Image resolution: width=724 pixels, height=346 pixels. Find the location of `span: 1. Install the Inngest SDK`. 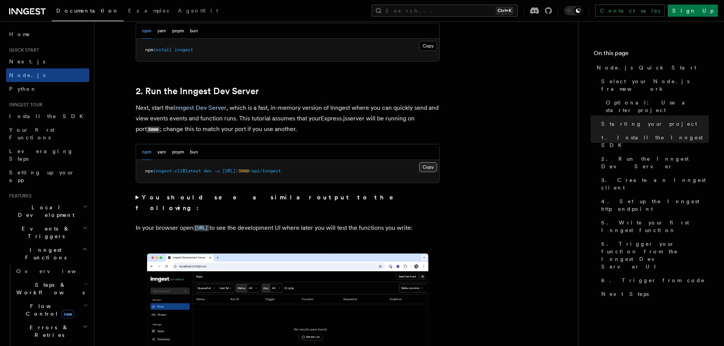

span: 1. Install the Inngest SDK is located at coordinates (655, 141).